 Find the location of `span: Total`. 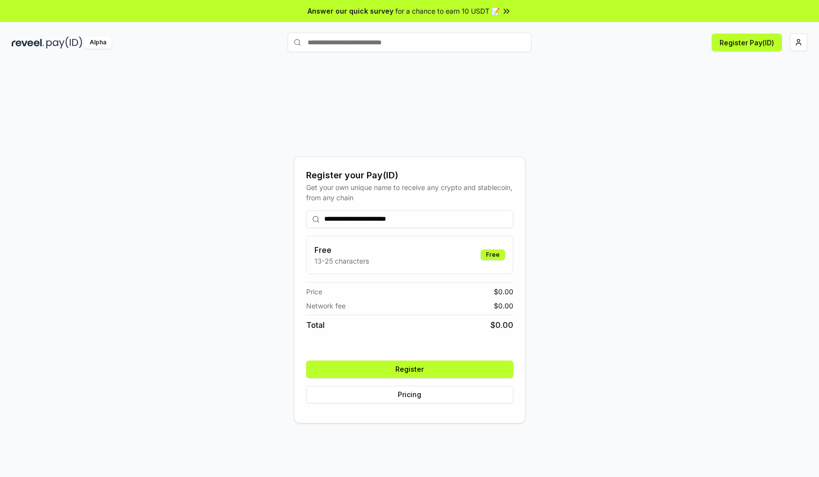

span: Total is located at coordinates (315, 325).